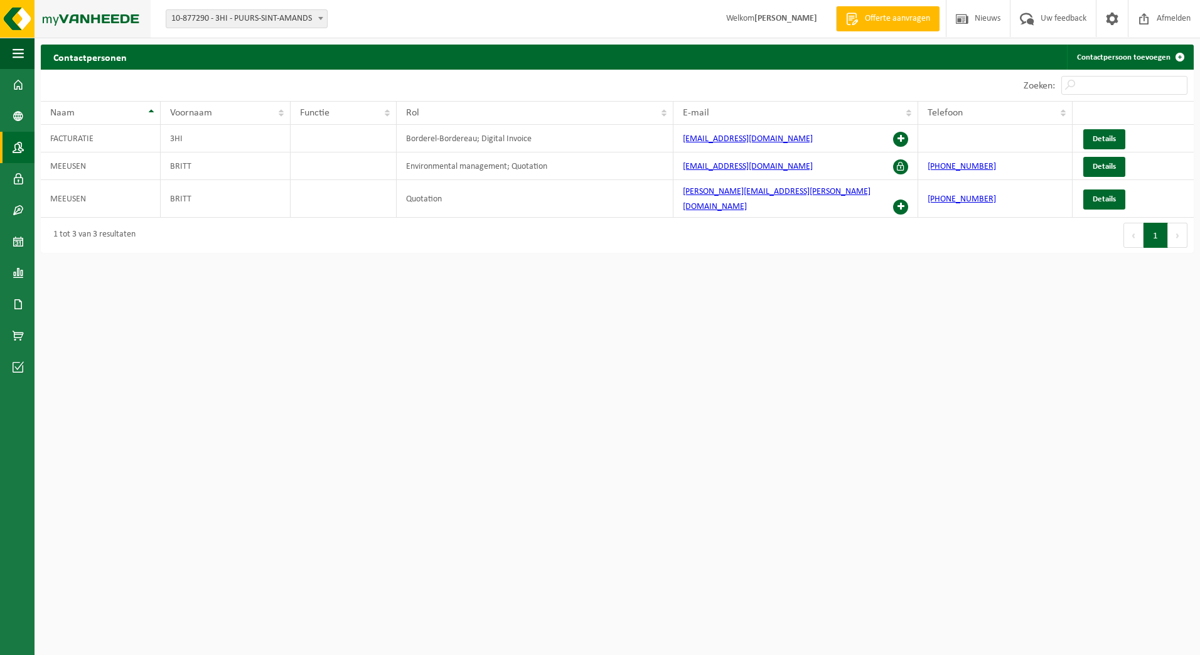 This screenshot has width=1200, height=655. Describe the element at coordinates (100, 139) in the screenshot. I see `td: FACTURATIE` at that location.